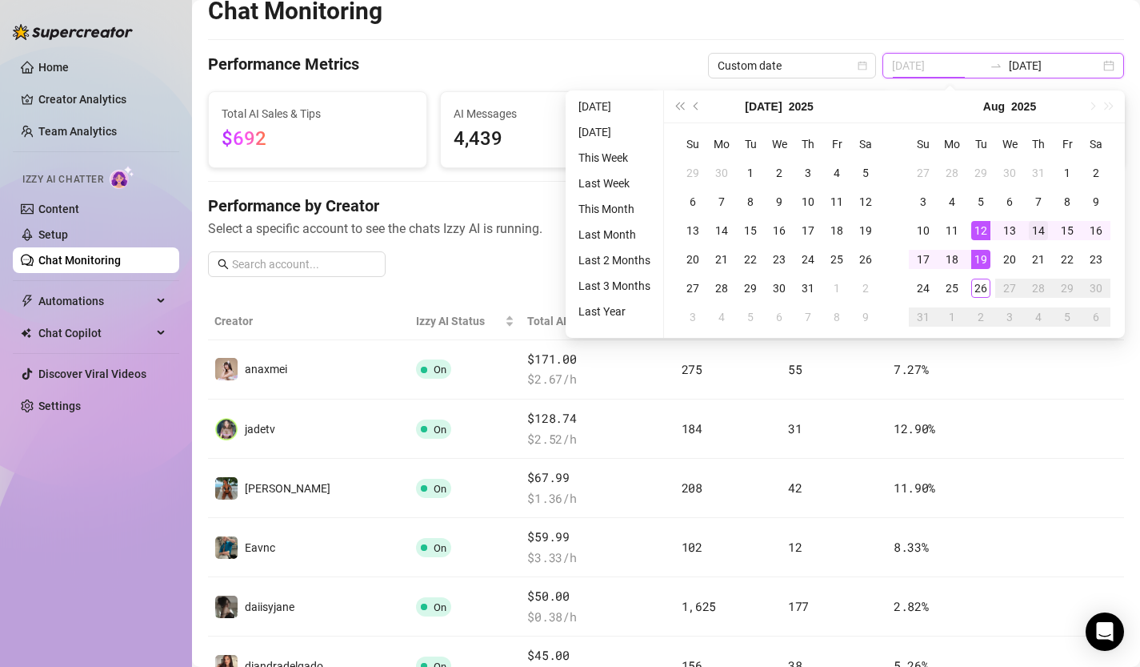 This screenshot has height=667, width=1140. Describe the element at coordinates (693, 259) in the screenshot. I see `td: 2025-07-20` at that location.